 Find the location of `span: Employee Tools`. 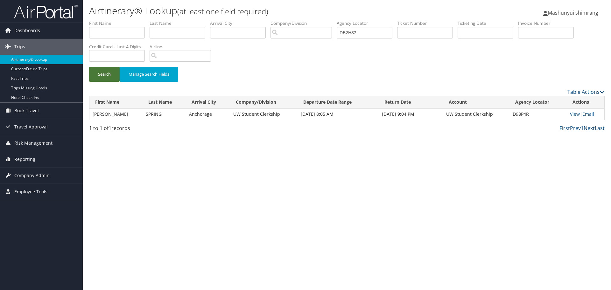

span: Employee Tools is located at coordinates (31, 192).